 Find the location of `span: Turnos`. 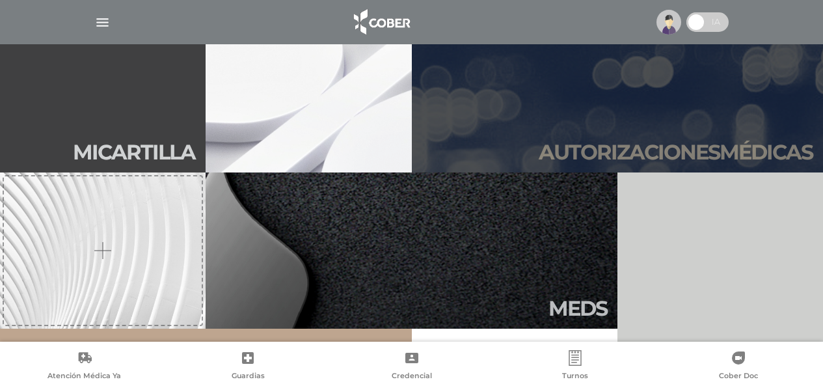

span: Turnos is located at coordinates (575, 377).